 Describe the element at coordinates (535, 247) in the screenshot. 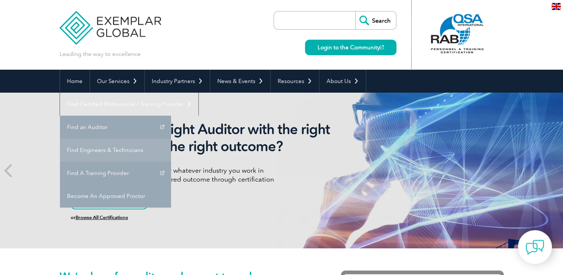

I see `img: contact-chat.png` at that location.